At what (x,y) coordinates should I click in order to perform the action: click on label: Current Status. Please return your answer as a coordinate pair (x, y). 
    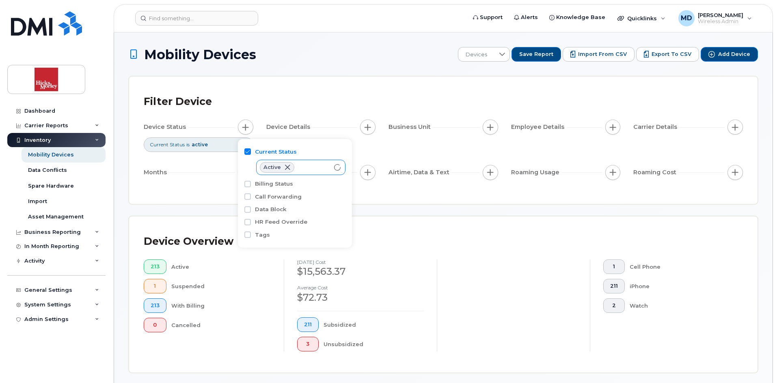
    Looking at the image, I should click on (275, 152).